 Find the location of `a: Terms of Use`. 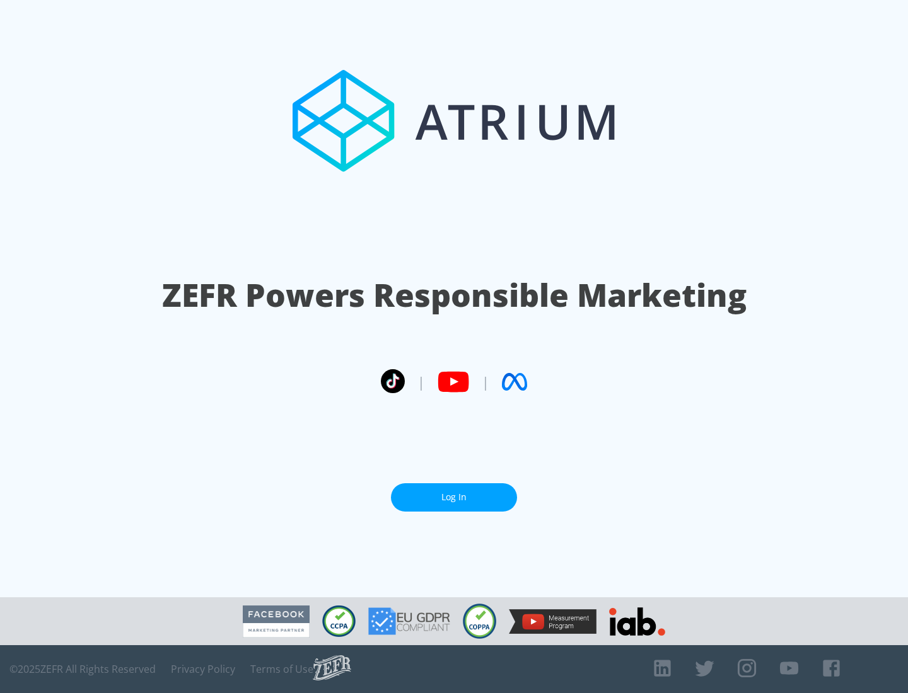

a: Terms of Use is located at coordinates (282, 669).